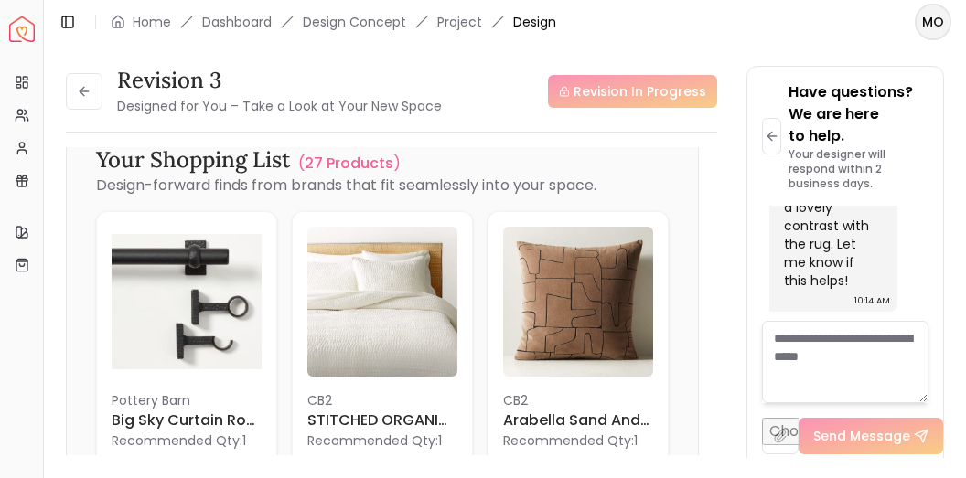  Describe the element at coordinates (348, 164) in the screenshot. I see `p: 27 Products` at that location.